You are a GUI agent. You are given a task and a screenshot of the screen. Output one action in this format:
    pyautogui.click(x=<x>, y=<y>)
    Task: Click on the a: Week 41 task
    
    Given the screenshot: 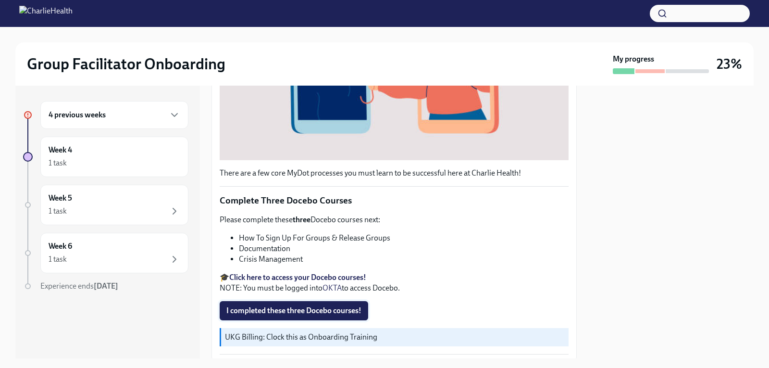 What is the action you would take?
    pyautogui.click(x=106, y=157)
    